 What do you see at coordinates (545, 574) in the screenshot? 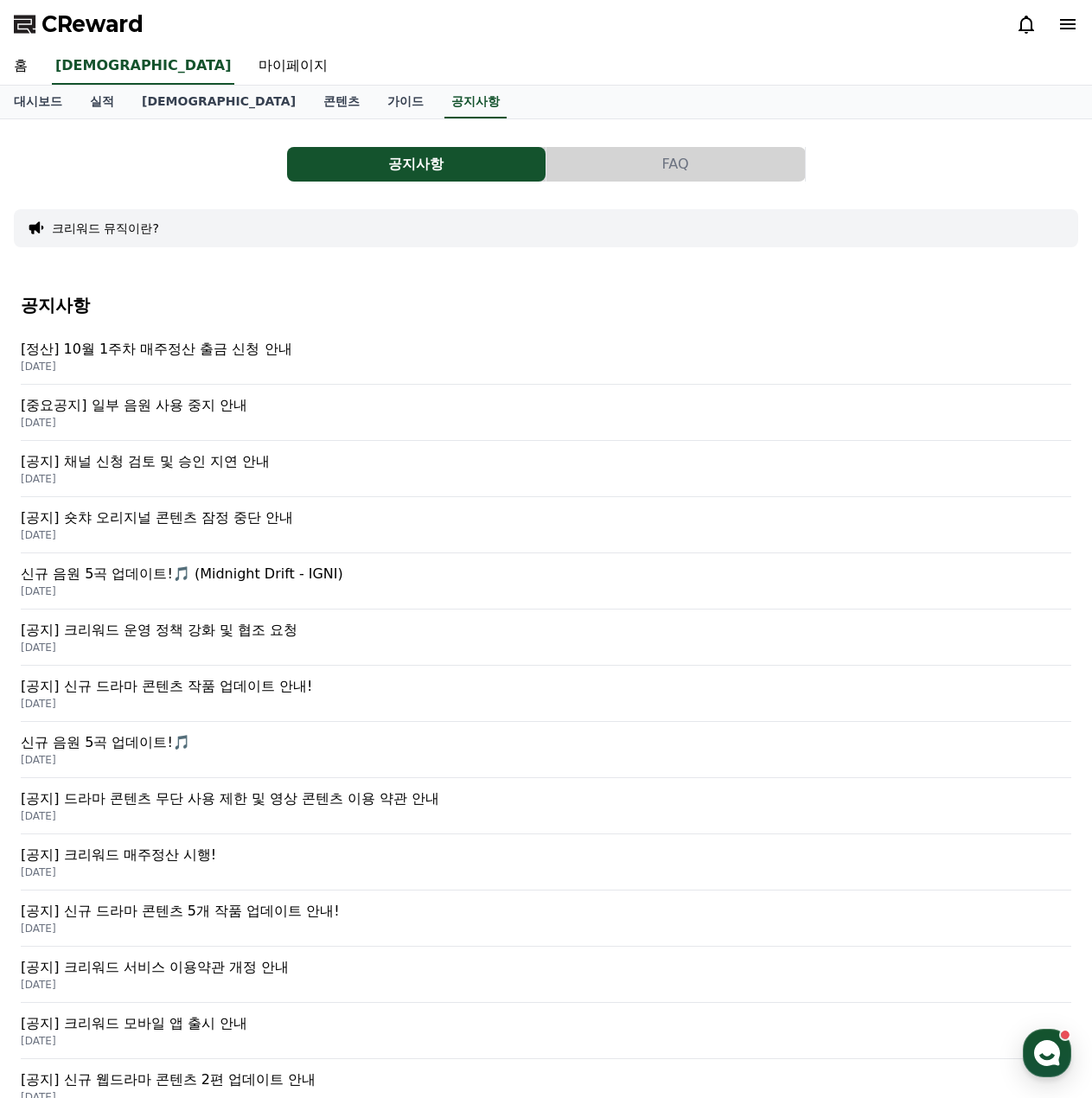
I see `p: 신규 음원 5곡 업데이트!🎵 (Midnight Drift - IGNI)` at bounding box center [545, 574].